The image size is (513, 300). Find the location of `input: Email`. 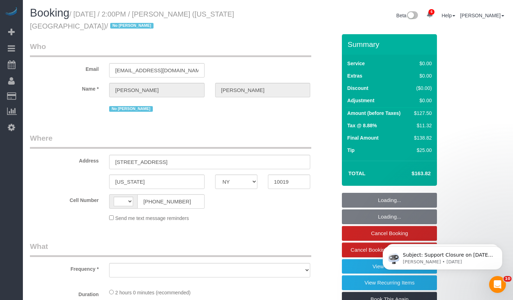

input: Email is located at coordinates (157, 70).